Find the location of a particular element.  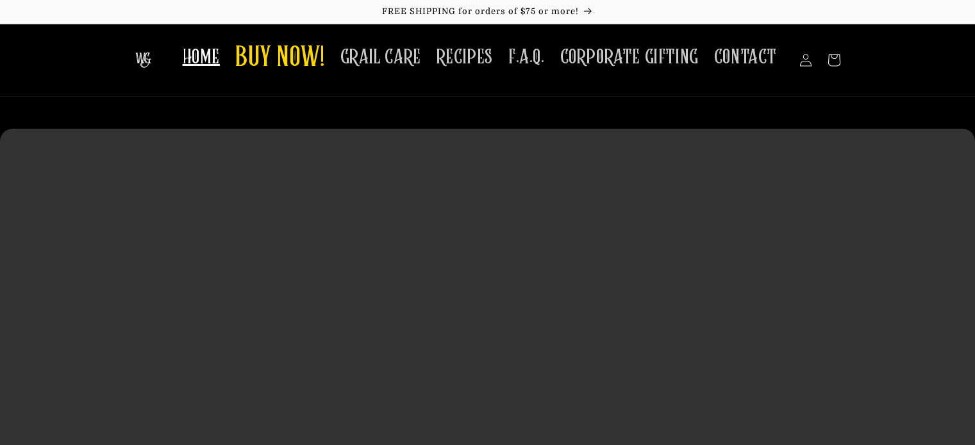

a: RECIPES is located at coordinates (465, 57).